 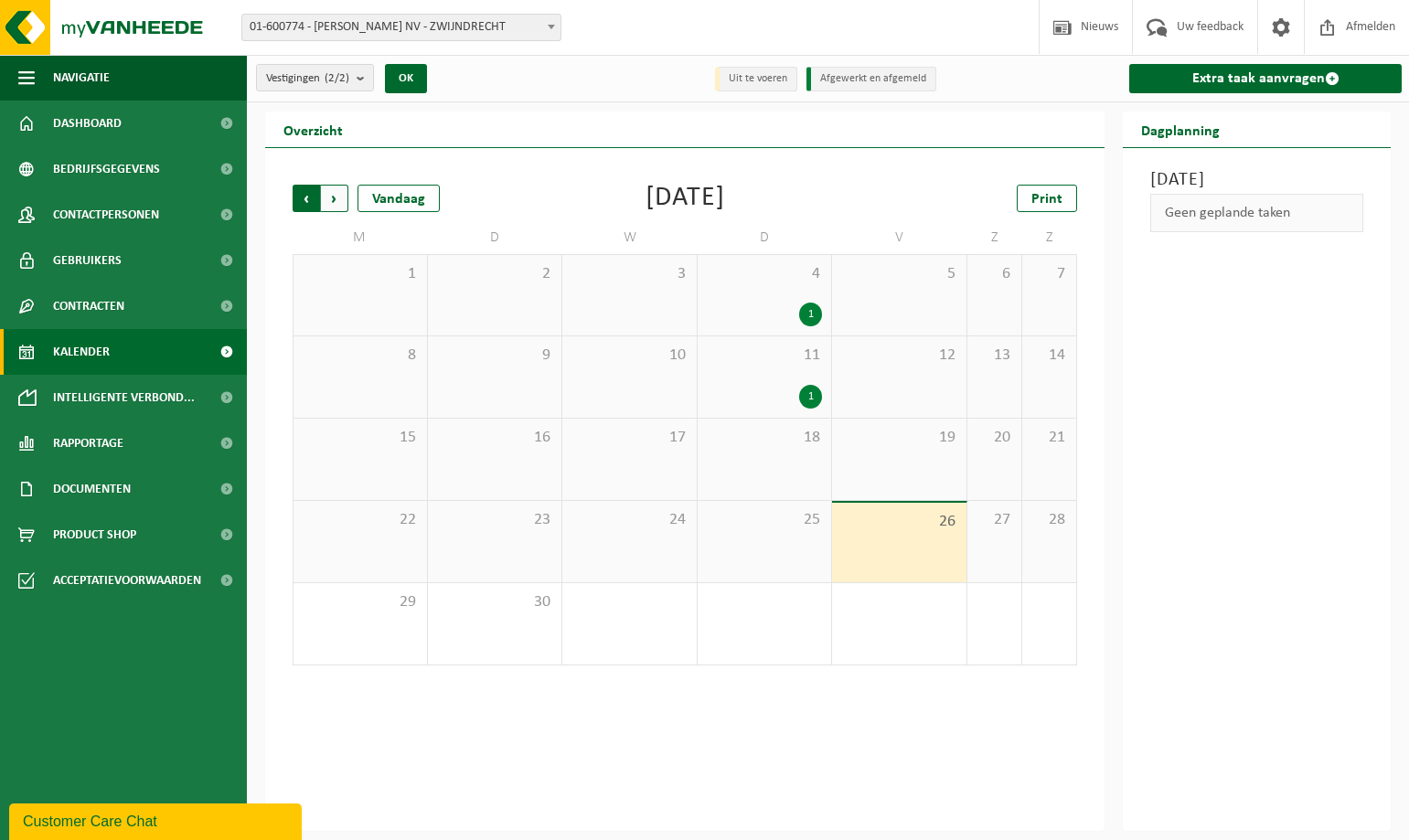 What do you see at coordinates (82, 352) in the screenshot?
I see `span: Kalender` at bounding box center [82, 352].